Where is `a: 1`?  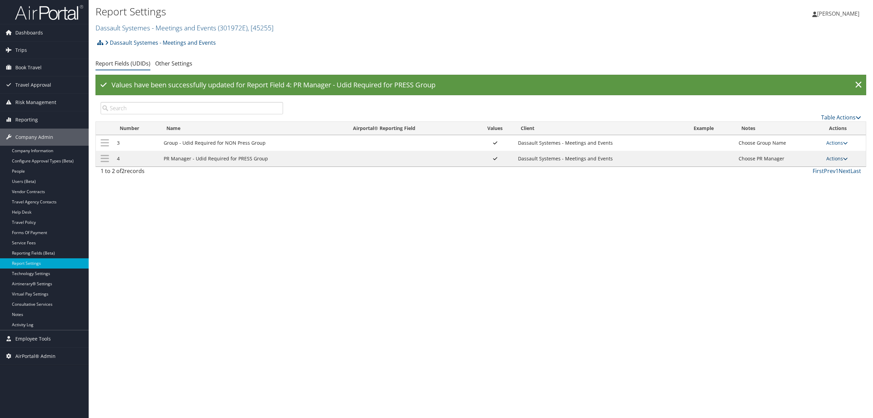 a: 1 is located at coordinates (837, 171).